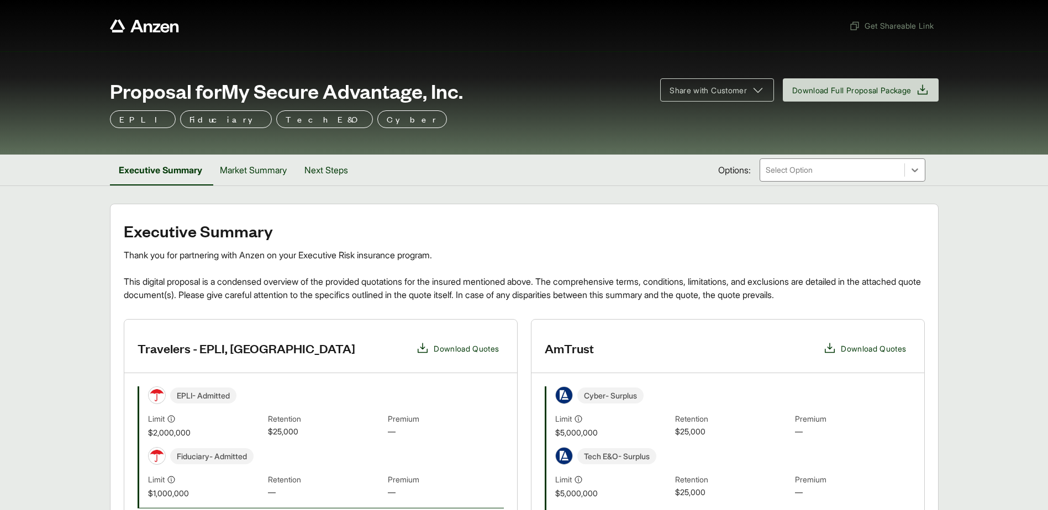 The image size is (1048, 510). Describe the element at coordinates (326, 170) in the screenshot. I see `button: Next Steps` at that location.